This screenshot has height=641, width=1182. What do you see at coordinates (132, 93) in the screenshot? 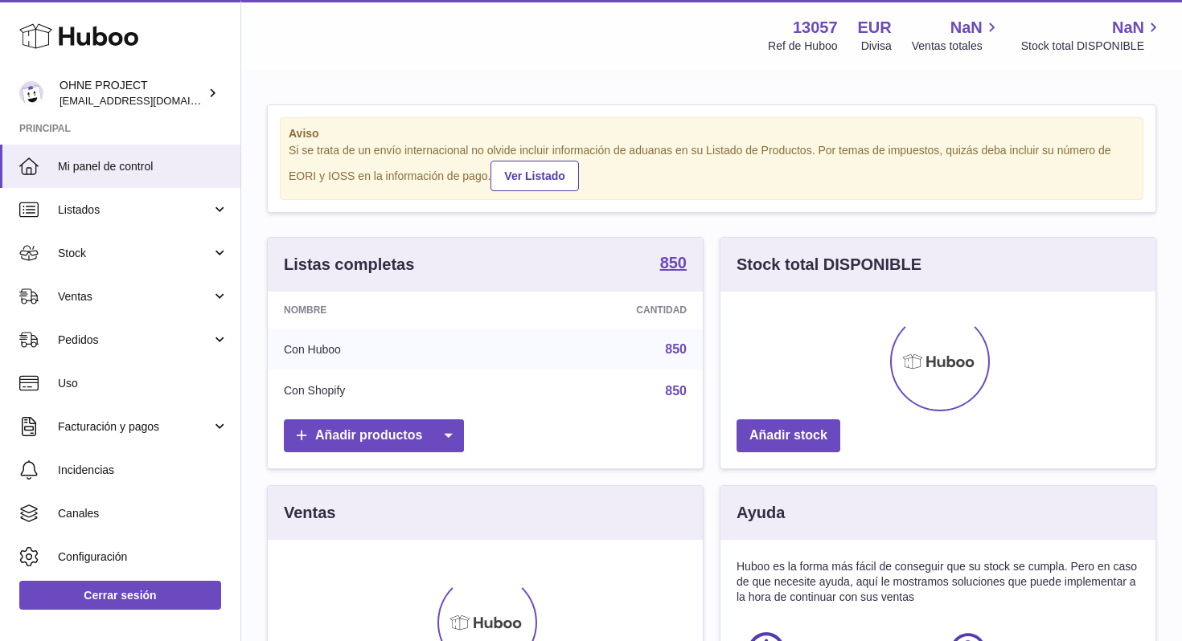
I see `div: OHNE PROJECT` at bounding box center [132, 93].